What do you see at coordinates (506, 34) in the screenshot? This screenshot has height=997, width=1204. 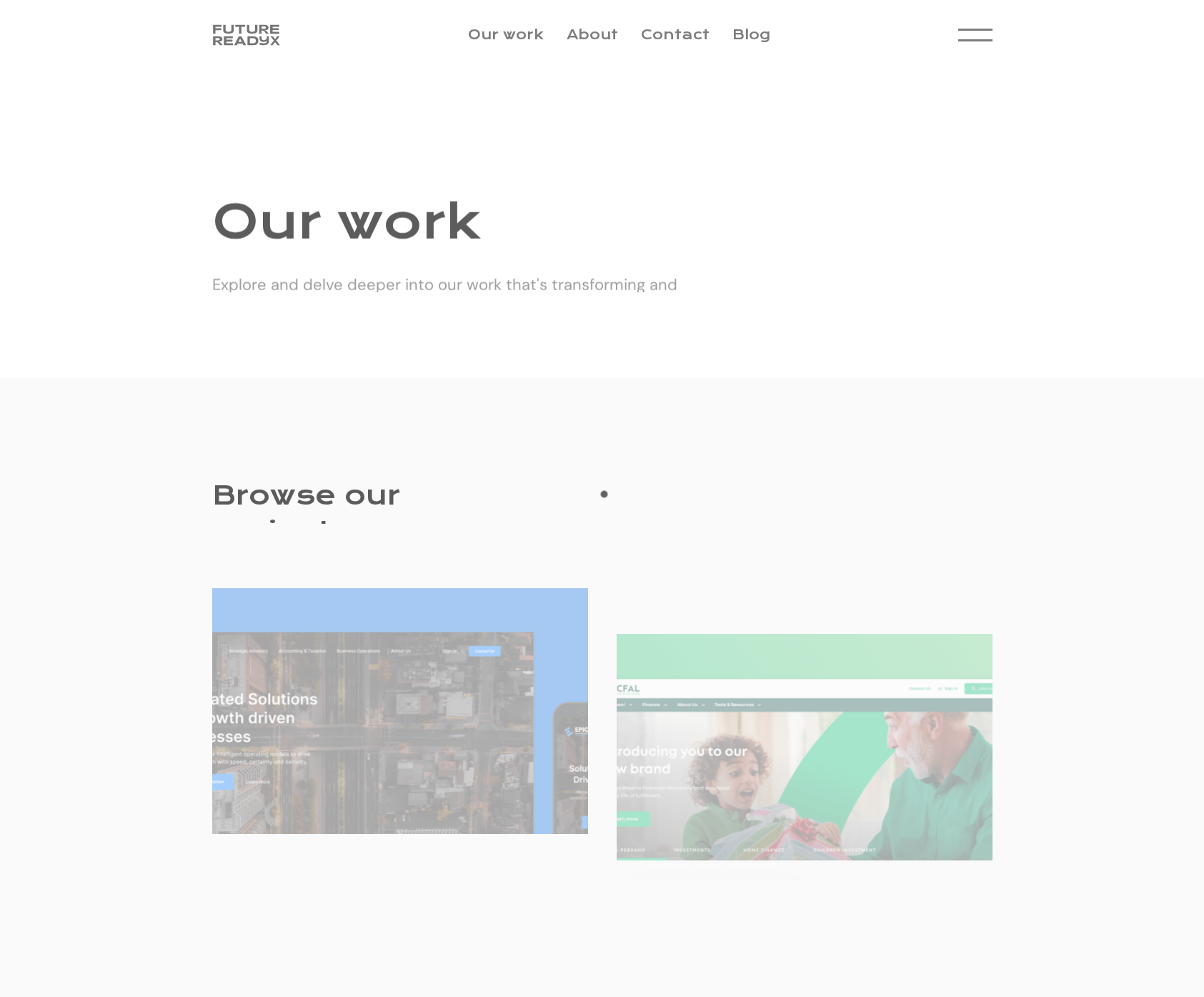 I see `a: Our work` at bounding box center [506, 34].